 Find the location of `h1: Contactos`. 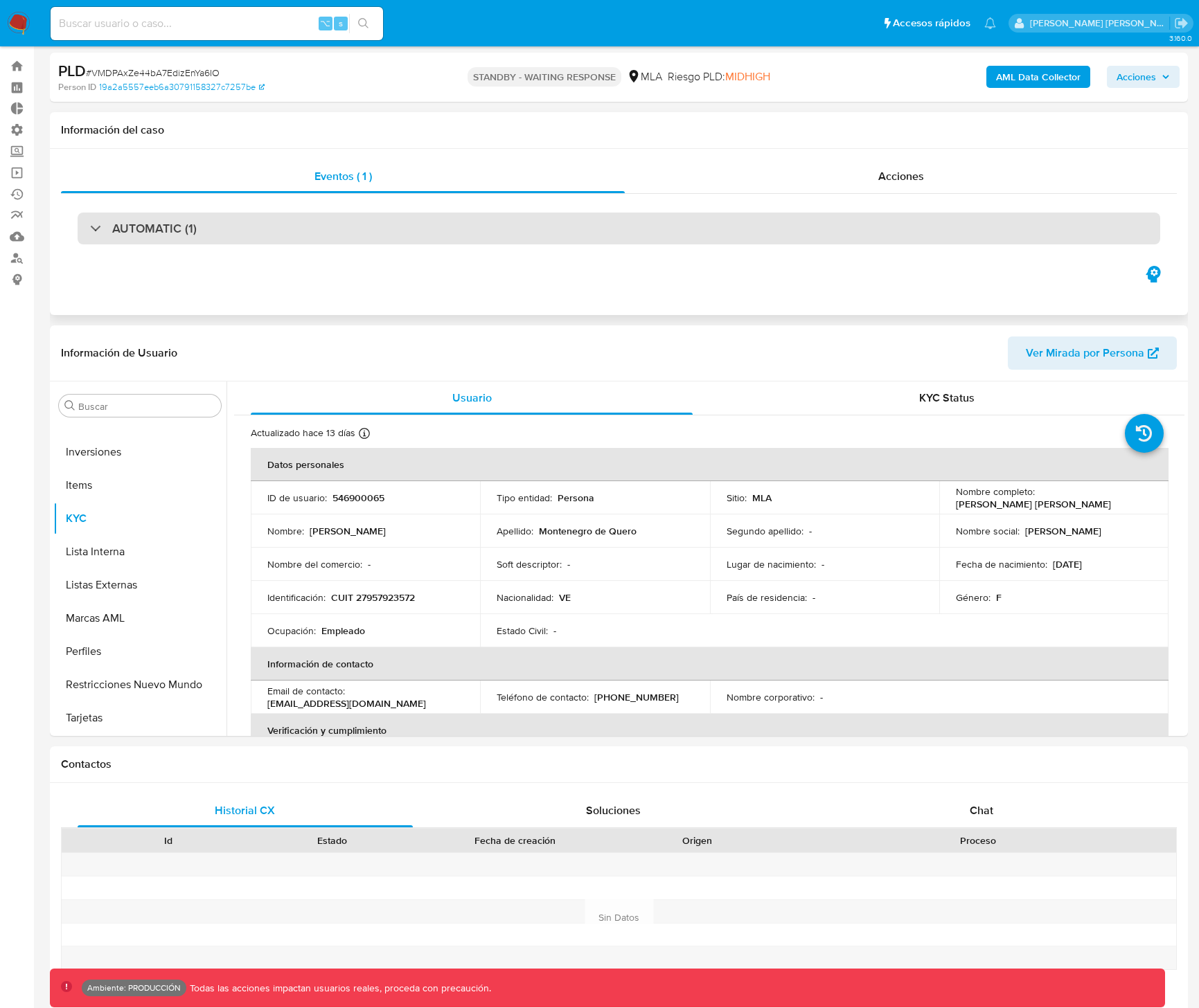

h1: Contactos is located at coordinates (618, 765).